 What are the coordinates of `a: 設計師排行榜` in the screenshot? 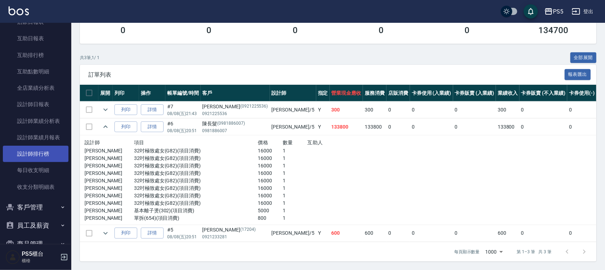 It's located at (36, 154).